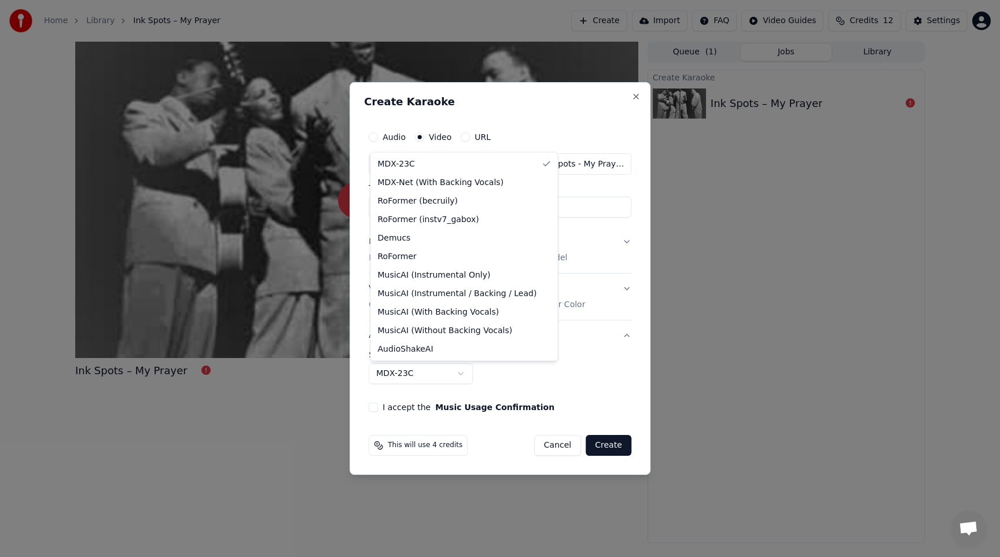 This screenshot has width=1000, height=557. I want to click on span: Demucs, so click(394, 238).